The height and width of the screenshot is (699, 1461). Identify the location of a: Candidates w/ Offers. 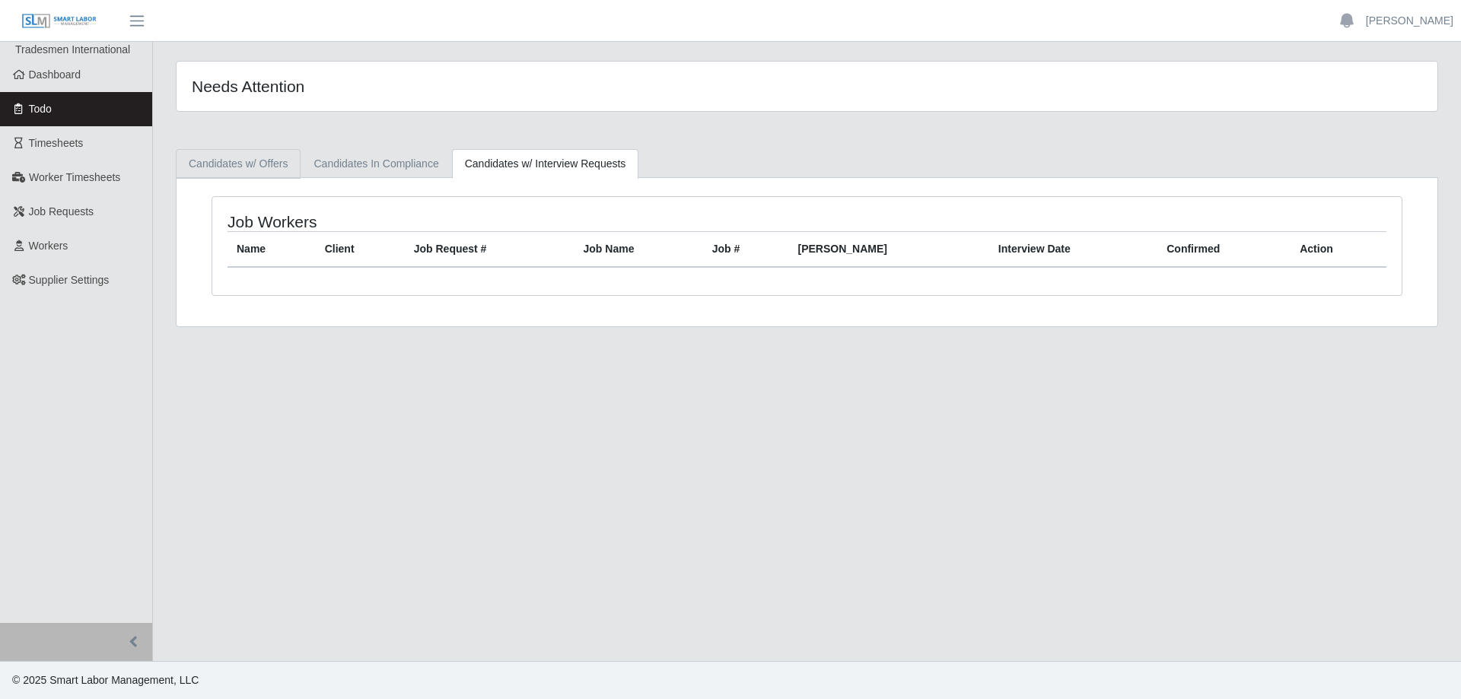
(238, 164).